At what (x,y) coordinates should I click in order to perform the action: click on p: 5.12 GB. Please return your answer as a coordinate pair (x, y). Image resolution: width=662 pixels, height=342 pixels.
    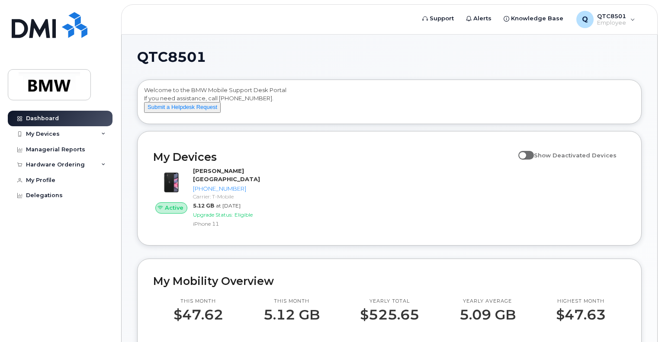
    Looking at the image, I should click on (292, 315).